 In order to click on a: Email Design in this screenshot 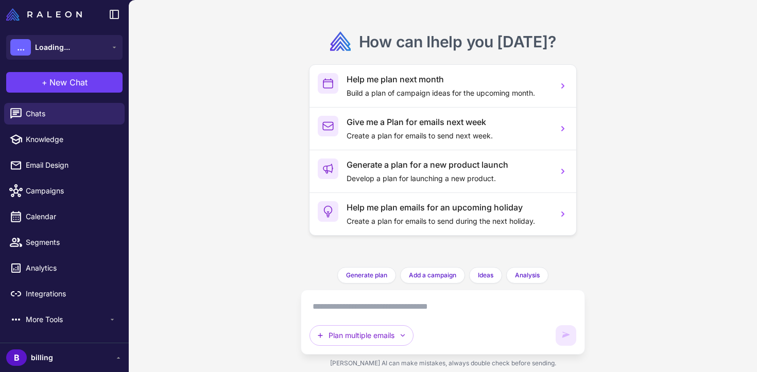, I will do `click(64, 165)`.